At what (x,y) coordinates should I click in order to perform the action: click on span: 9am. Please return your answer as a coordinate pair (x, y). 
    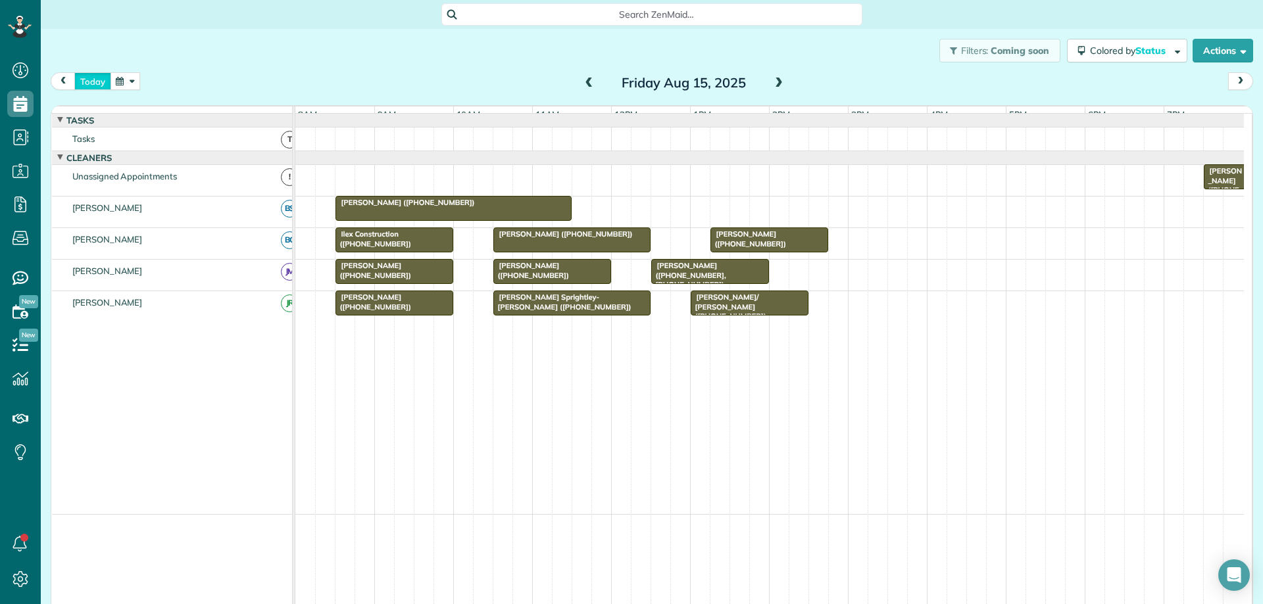
    Looking at the image, I should click on (387, 114).